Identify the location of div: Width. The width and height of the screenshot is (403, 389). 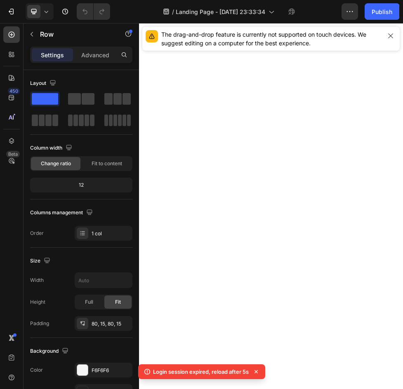
(37, 280).